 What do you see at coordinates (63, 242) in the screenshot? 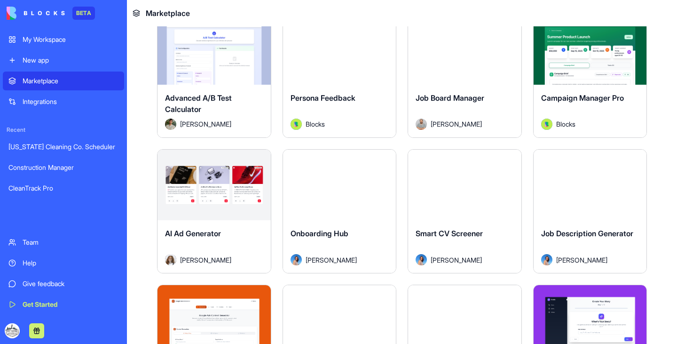
I see `a: Team` at bounding box center [63, 242].